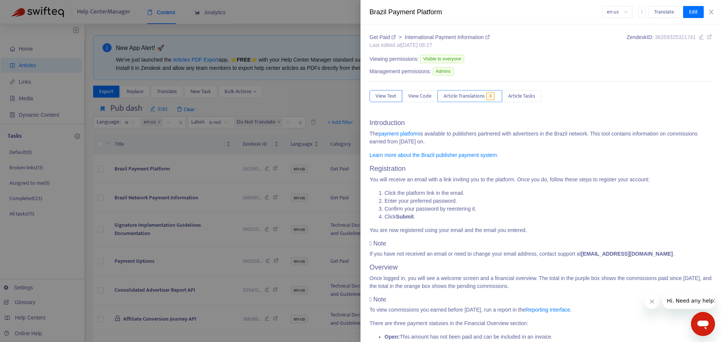 The image size is (721, 342). What do you see at coordinates (541, 169) in the screenshot?
I see `h3: Registration` at bounding box center [541, 169].